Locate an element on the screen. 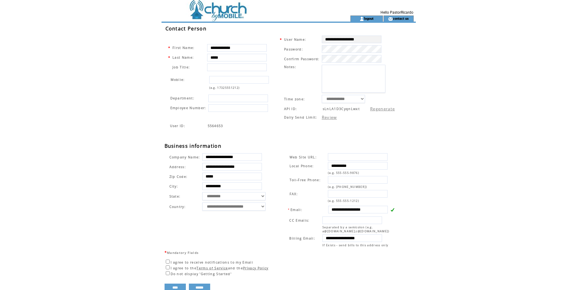 The height and width of the screenshot is (290, 577). span: Last Name: is located at coordinates (183, 57).